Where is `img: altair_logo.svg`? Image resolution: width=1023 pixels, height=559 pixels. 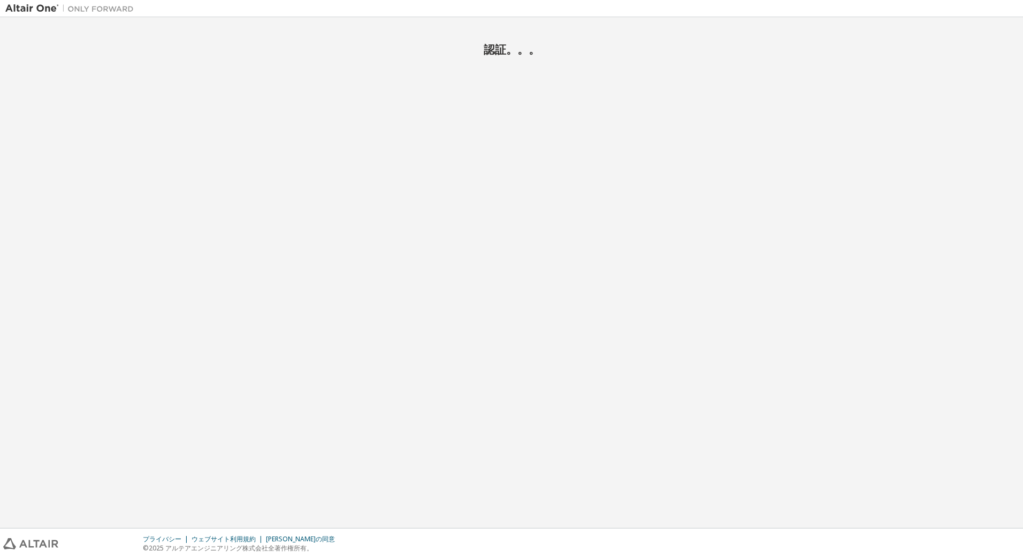 img: altair_logo.svg is located at coordinates (30, 543).